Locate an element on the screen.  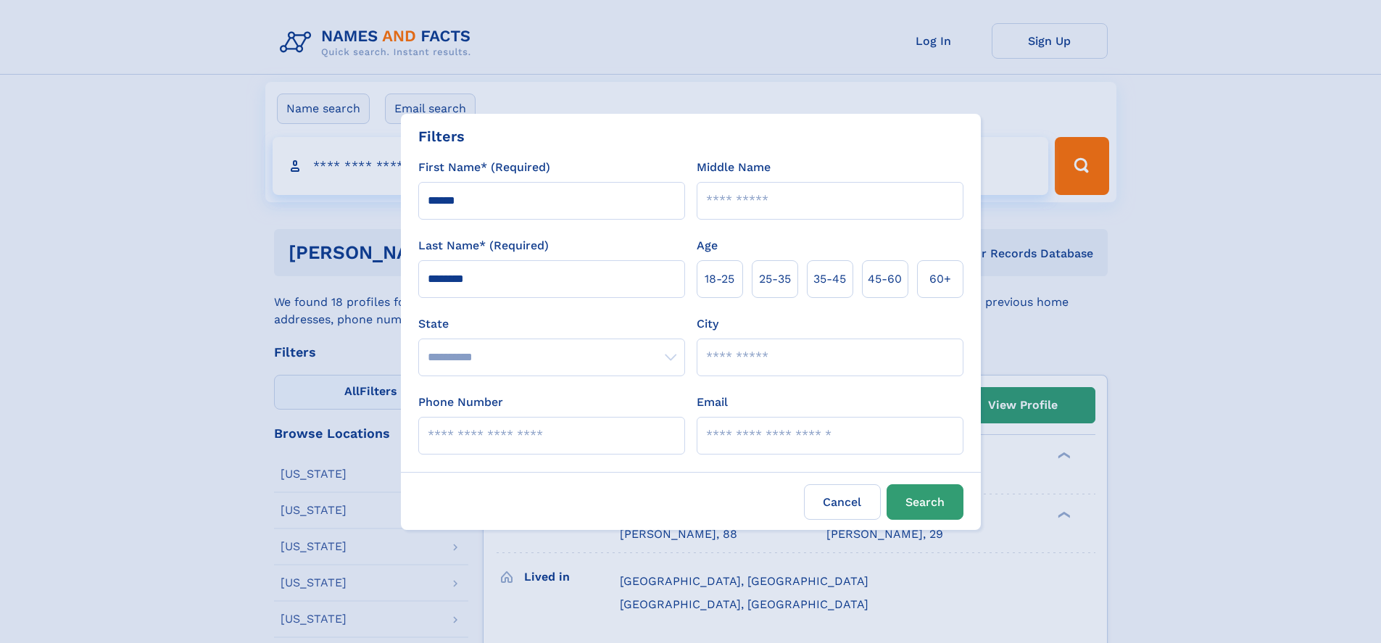
label: Middle Name is located at coordinates (734, 167).